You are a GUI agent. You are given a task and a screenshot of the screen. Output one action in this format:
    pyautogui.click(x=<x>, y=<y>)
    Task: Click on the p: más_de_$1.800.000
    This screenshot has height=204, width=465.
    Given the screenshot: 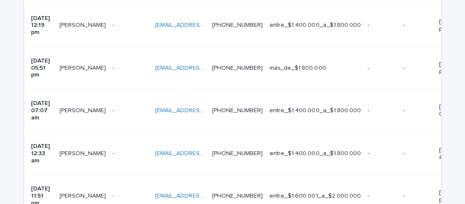 What is the action you would take?
    pyautogui.click(x=315, y=68)
    